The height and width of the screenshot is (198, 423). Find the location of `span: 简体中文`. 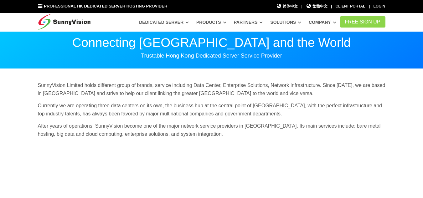

span: 简体中文 is located at coordinates (287, 6).